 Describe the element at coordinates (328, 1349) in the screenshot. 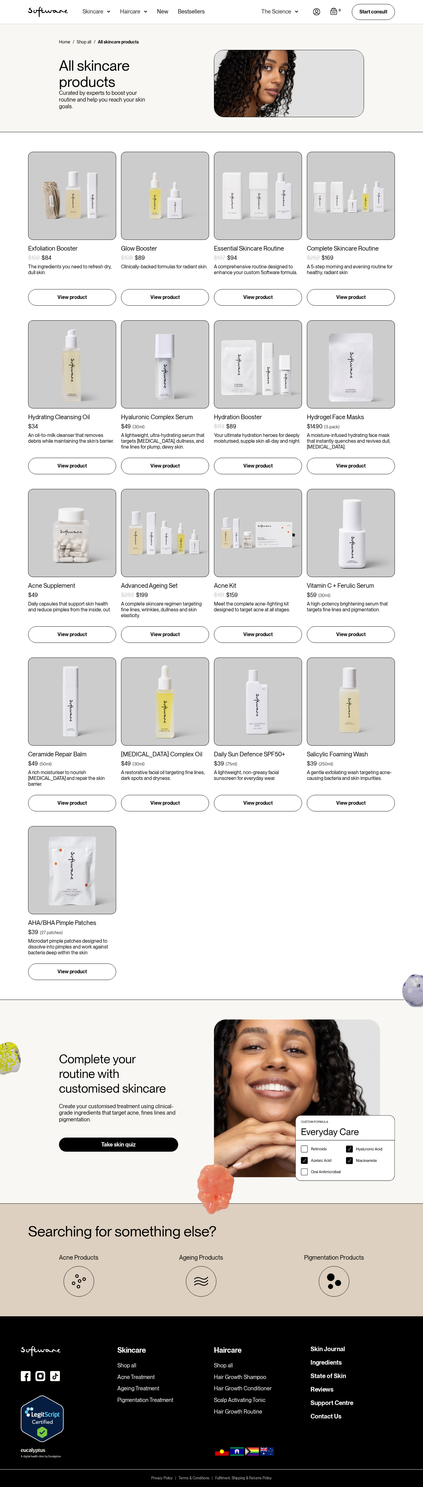

I see `a: Skin Journal` at that location.